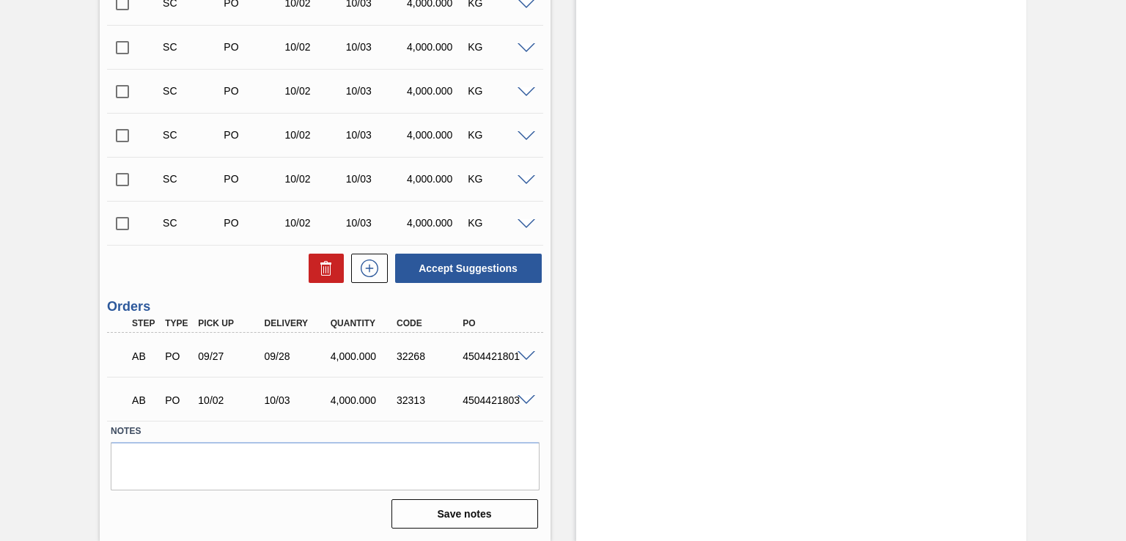 The width and height of the screenshot is (1126, 541). I want to click on h3: Orders, so click(325, 306).